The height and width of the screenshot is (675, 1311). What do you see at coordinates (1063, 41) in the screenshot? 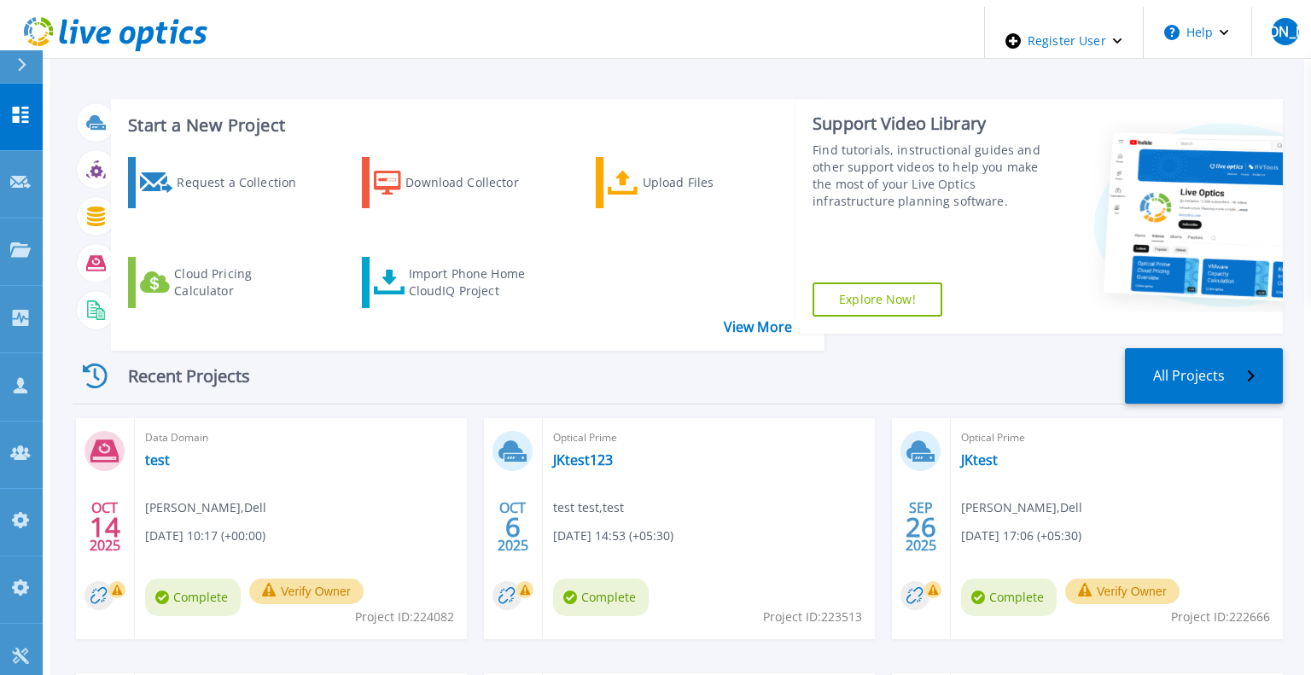
I see `div: Register User` at bounding box center [1063, 41].